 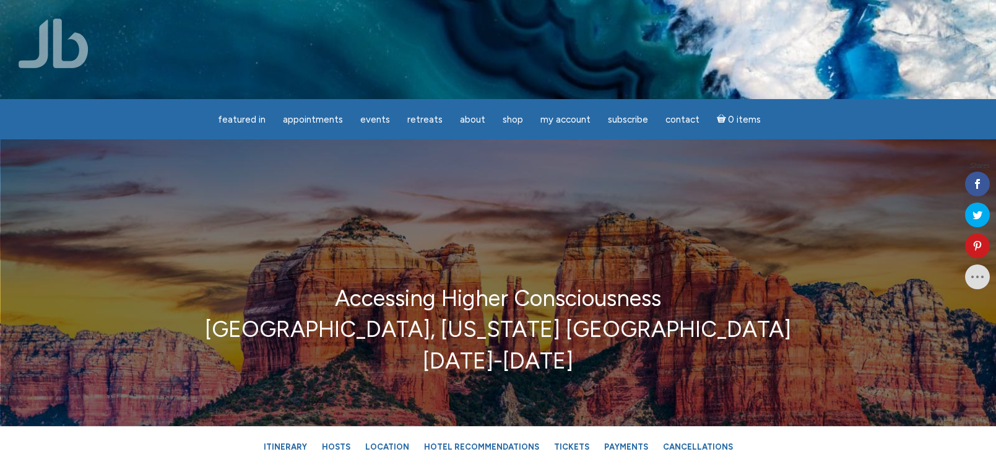 I want to click on span: About, so click(x=472, y=119).